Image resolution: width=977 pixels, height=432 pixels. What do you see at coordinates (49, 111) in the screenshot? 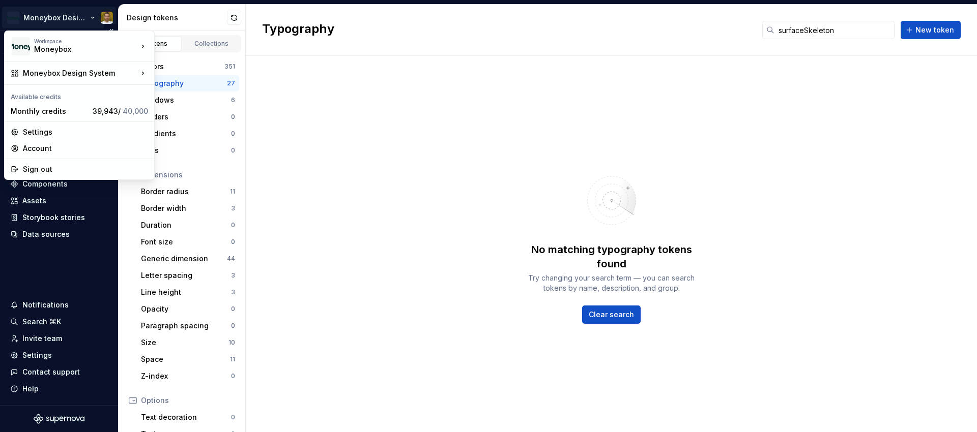
I see `div: Monthly credits` at bounding box center [49, 111].